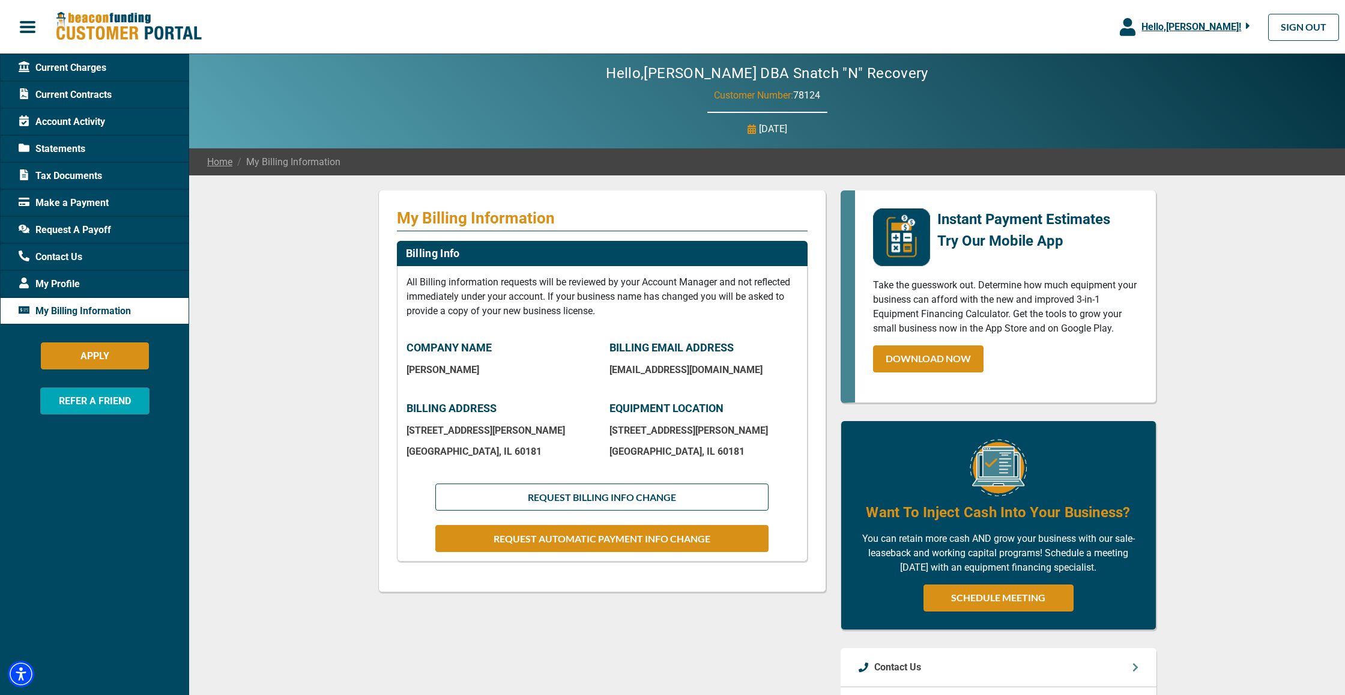 This screenshot has height=695, width=1345. I want to click on p: Try Our Mobile App, so click(1024, 241).